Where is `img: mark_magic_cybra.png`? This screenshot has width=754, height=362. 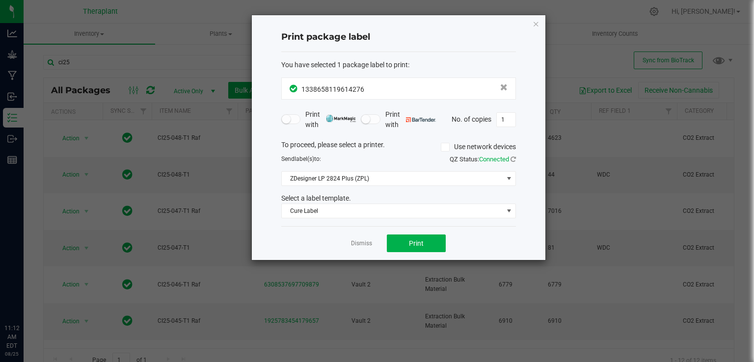
img: mark_magic_cybra.png is located at coordinates (341, 118).